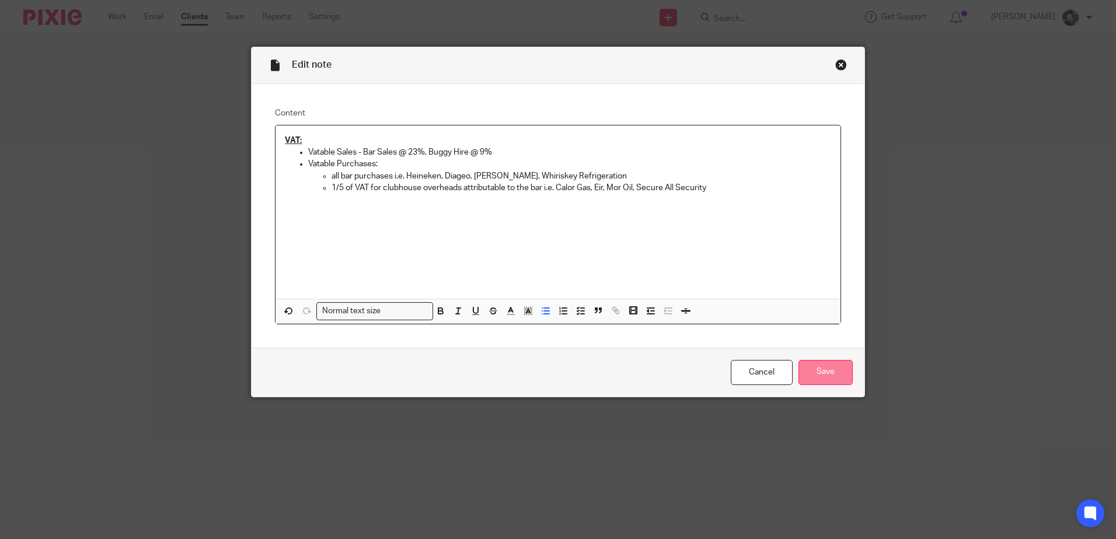  What do you see at coordinates (558, 113) in the screenshot?
I see `label: Content` at bounding box center [558, 113].